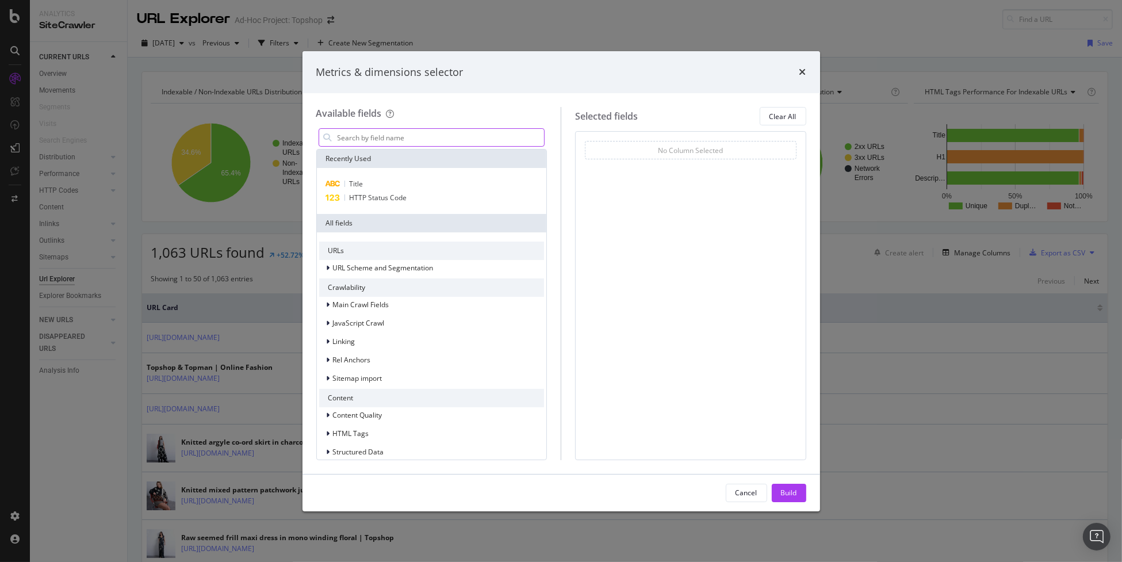  Describe the element at coordinates (344, 341) in the screenshot. I see `span: Linking` at that location.